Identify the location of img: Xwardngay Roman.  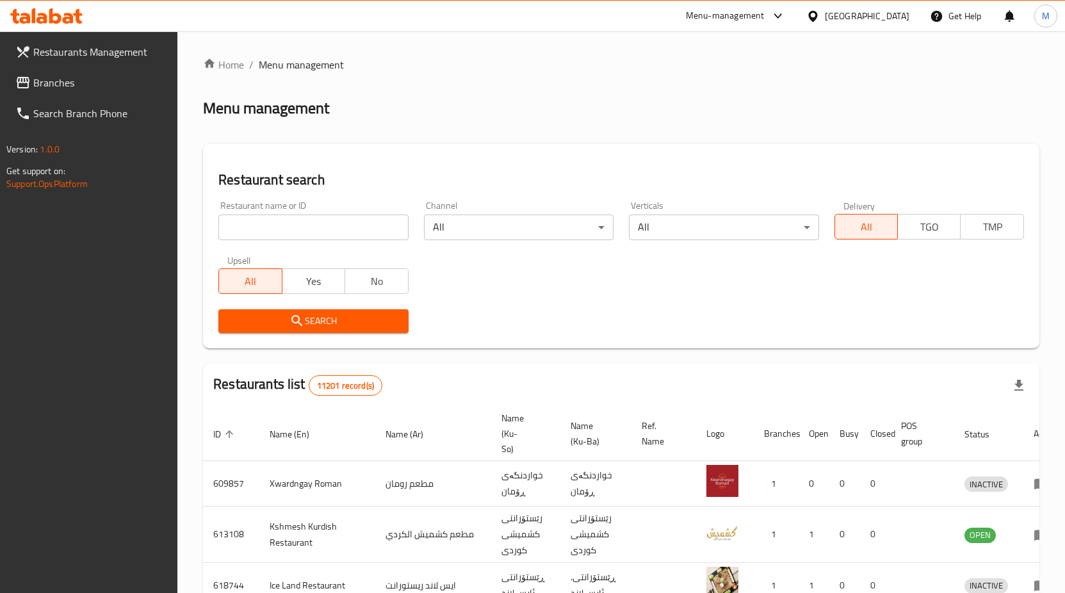
(723, 481).